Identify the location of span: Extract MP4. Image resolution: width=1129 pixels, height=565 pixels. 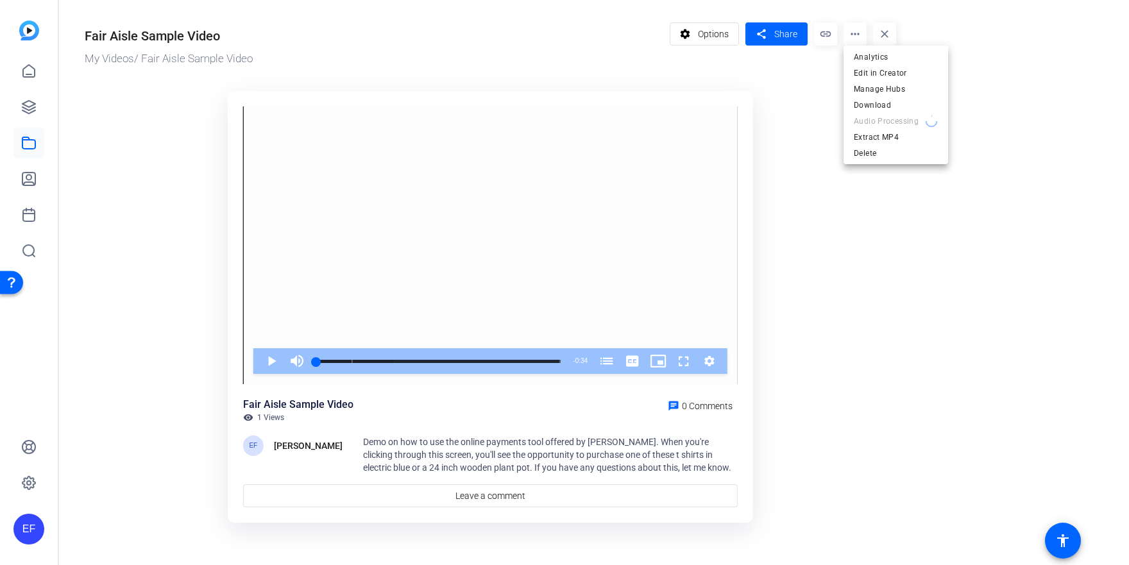
(896, 137).